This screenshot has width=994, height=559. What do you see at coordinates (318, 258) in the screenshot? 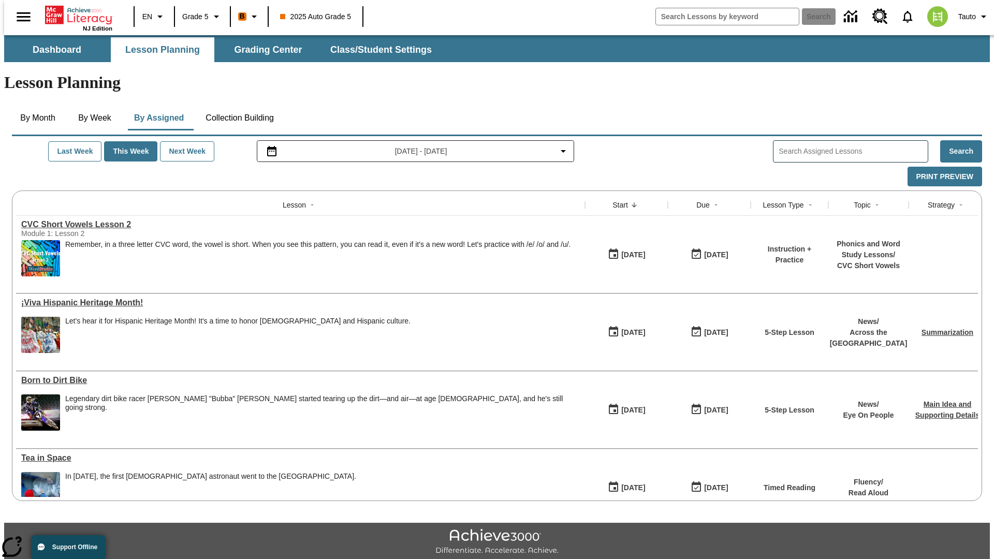
I see `div: Remember, in a three letter CVC word, the vowel is short. When you see this pattern, you can read...` at bounding box center [318, 258].